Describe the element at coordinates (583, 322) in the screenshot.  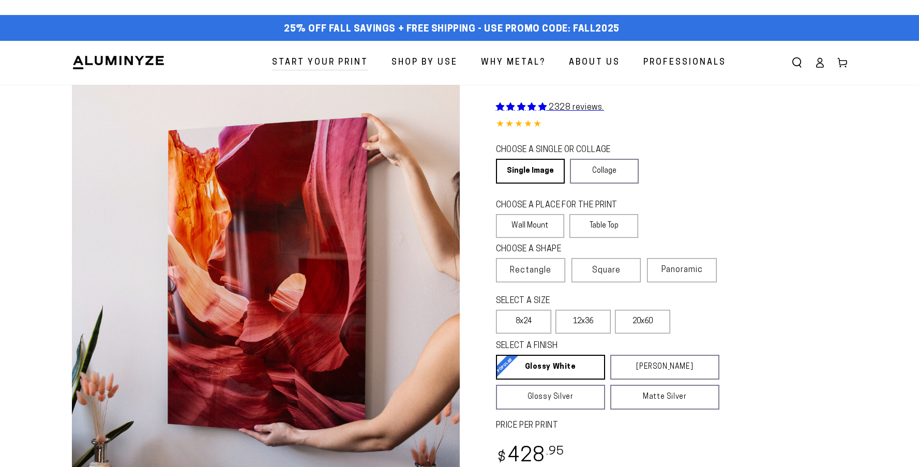
I see `label: 12x36` at that location.